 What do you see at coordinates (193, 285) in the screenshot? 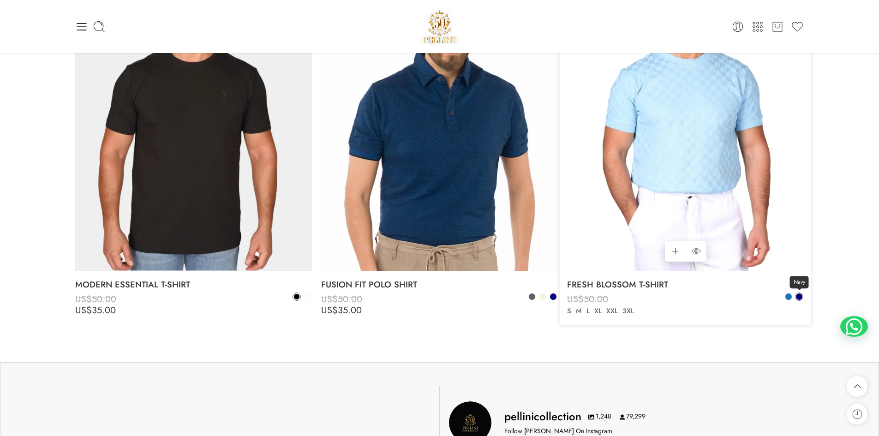
I see `a: MODERN ESSENTIAL T-SHIRT` at bounding box center [193, 285].